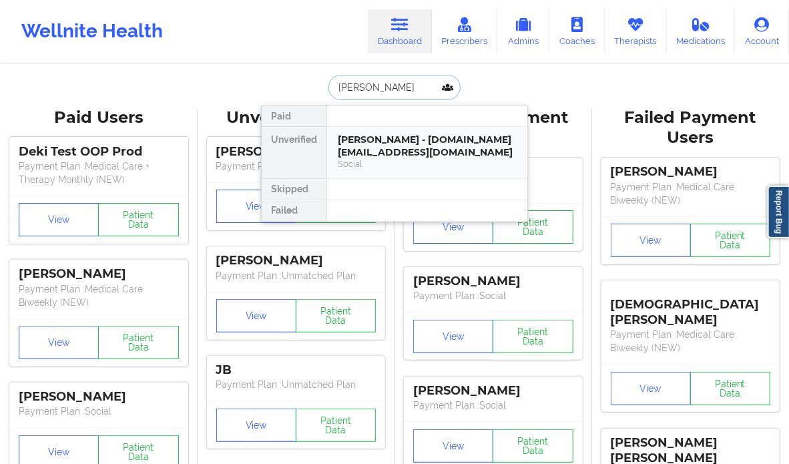 The height and width of the screenshot is (464, 789). What do you see at coordinates (294, 189) in the screenshot?
I see `div: Skipped` at bounding box center [294, 189].